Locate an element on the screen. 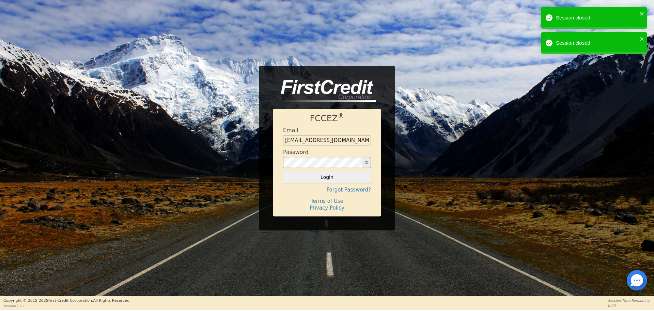 The image size is (654, 311). input: Enter email is located at coordinates (327, 140).